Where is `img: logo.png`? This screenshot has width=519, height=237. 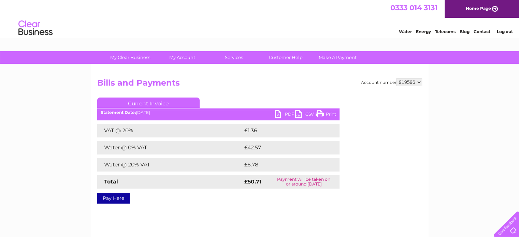
img: logo.png is located at coordinates (35, 28).